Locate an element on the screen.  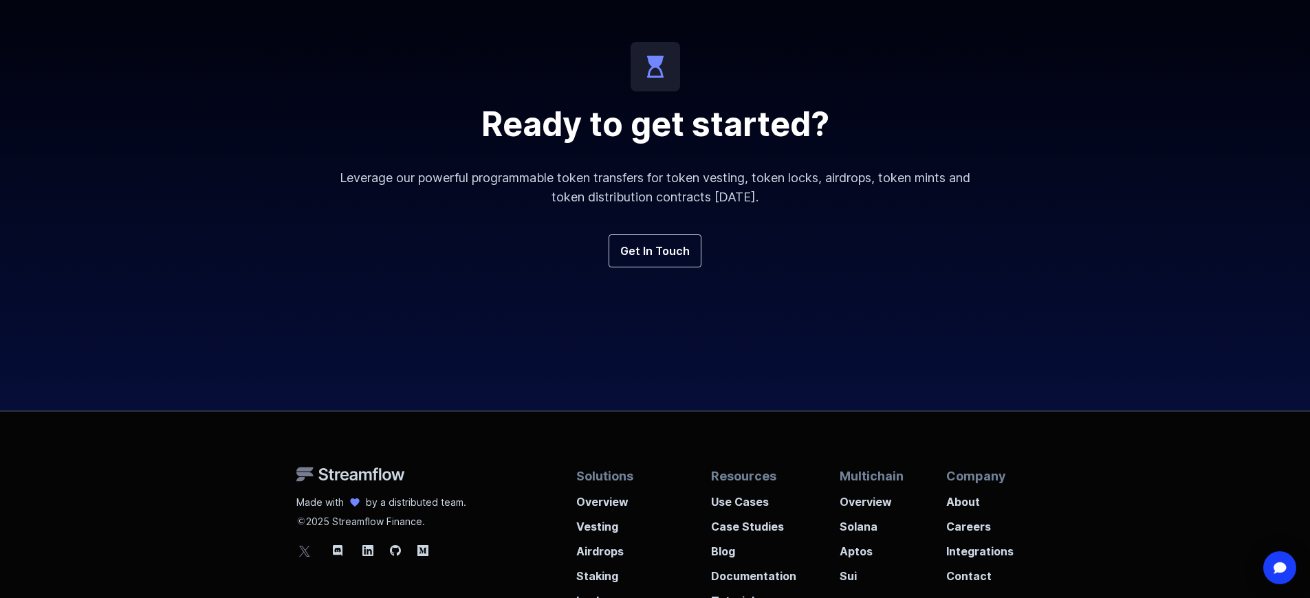
a: Blog is located at coordinates (754, 547).